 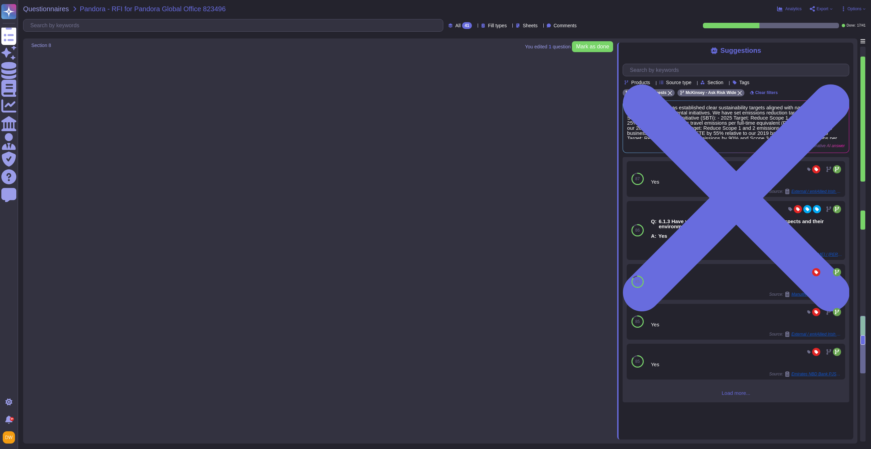 I want to click on span: You edited question, so click(x=548, y=47).